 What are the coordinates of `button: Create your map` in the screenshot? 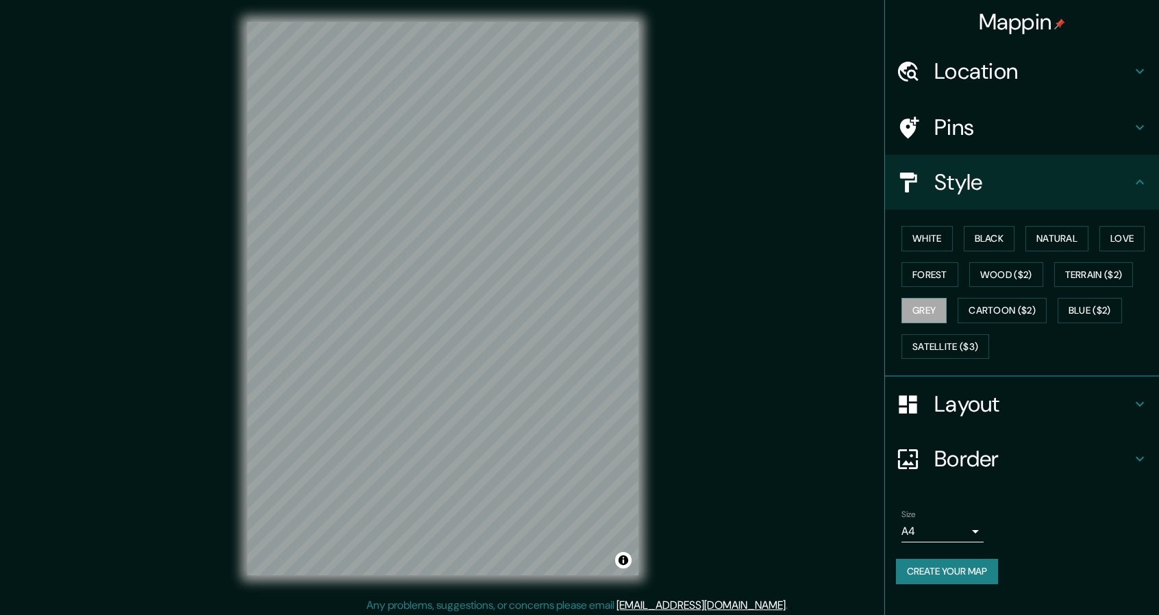 It's located at (947, 571).